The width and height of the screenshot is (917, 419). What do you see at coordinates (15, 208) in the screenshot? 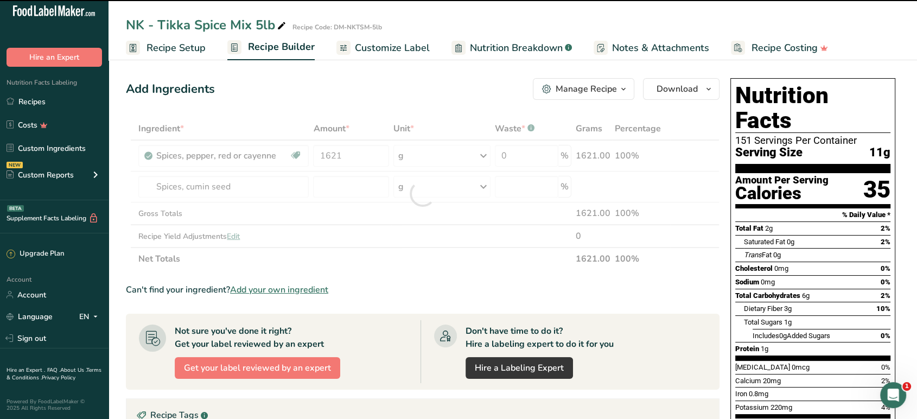
I see `div: BETA` at bounding box center [15, 208].